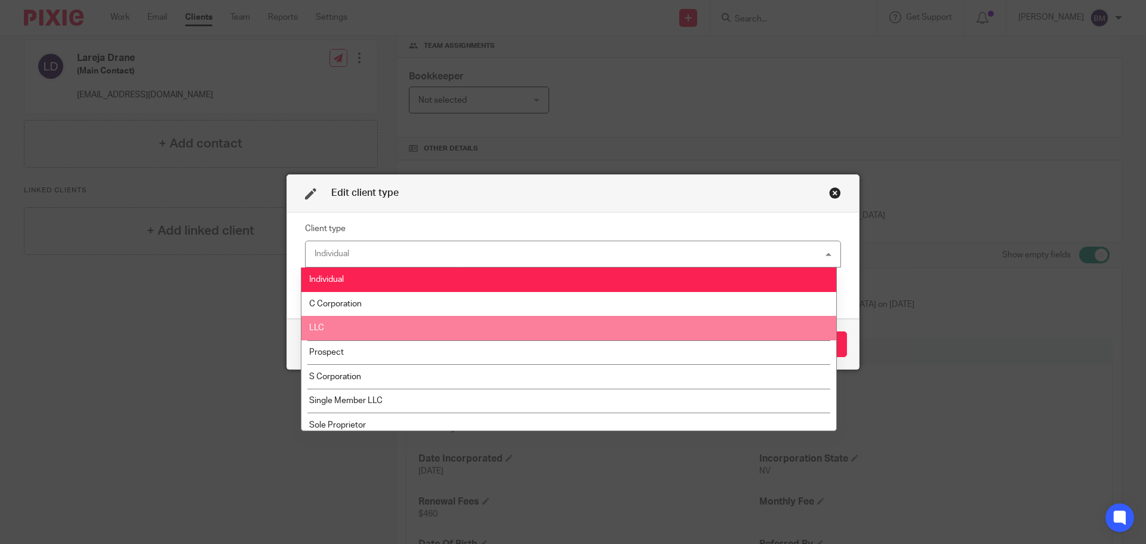  I want to click on span: Sole Proprietor, so click(337, 425).